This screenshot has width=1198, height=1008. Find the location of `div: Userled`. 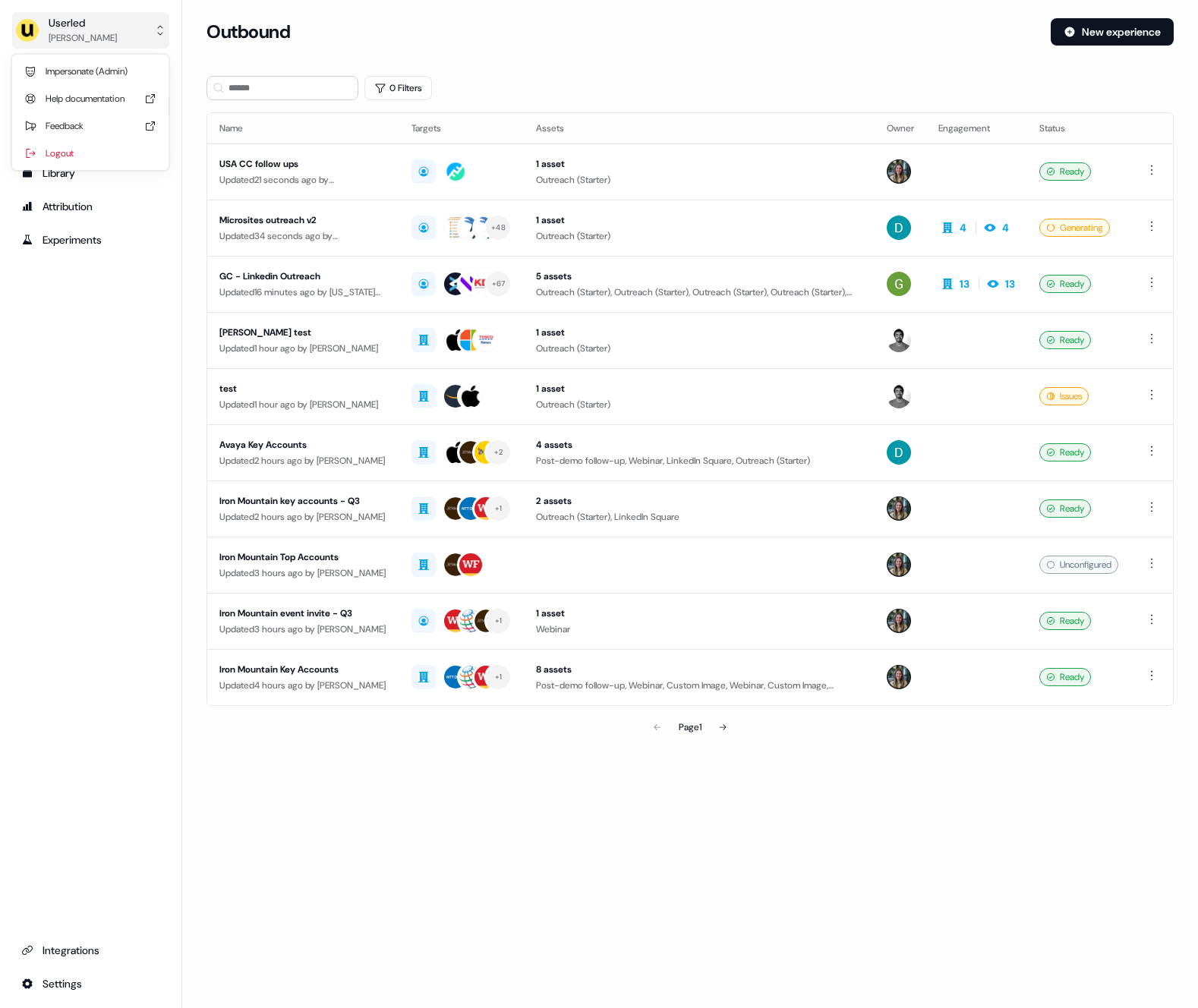

div: Userled is located at coordinates (83, 23).